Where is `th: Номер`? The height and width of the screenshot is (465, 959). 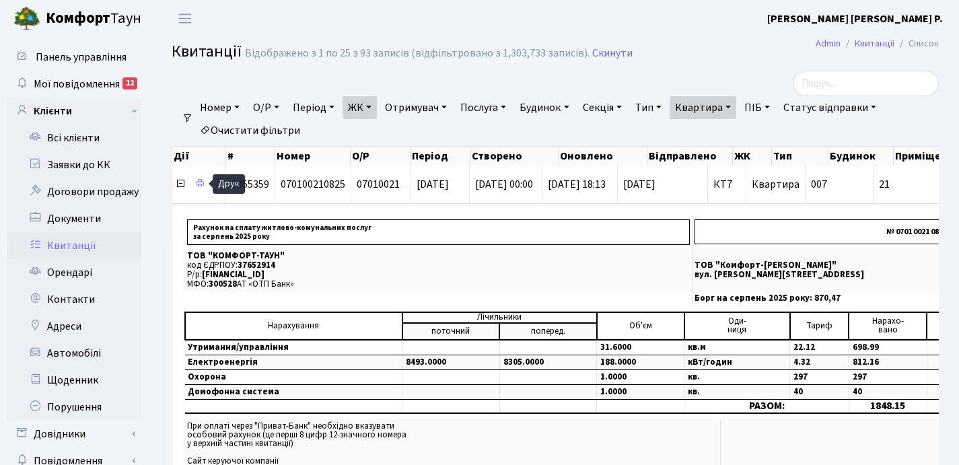
th: Номер is located at coordinates (313, 156).